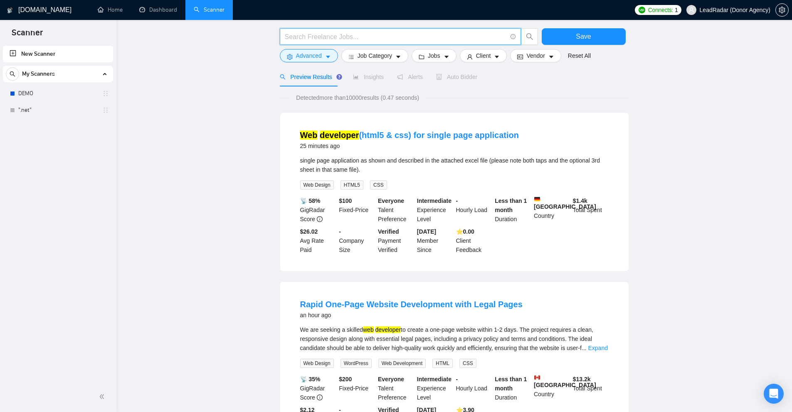  Describe the element at coordinates (409, 135) in the screenshot. I see `a: Web developer(html5 & css) for single page application` at that location.